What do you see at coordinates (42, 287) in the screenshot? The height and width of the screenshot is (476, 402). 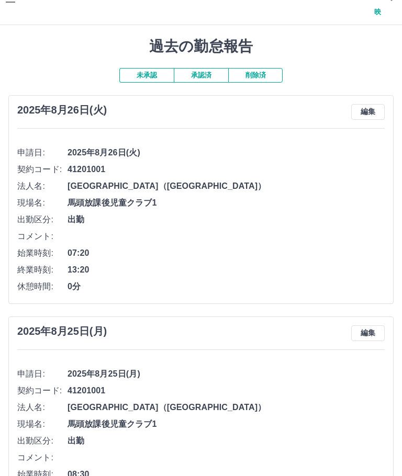 I see `span: 休憩時間:` at bounding box center [42, 287].